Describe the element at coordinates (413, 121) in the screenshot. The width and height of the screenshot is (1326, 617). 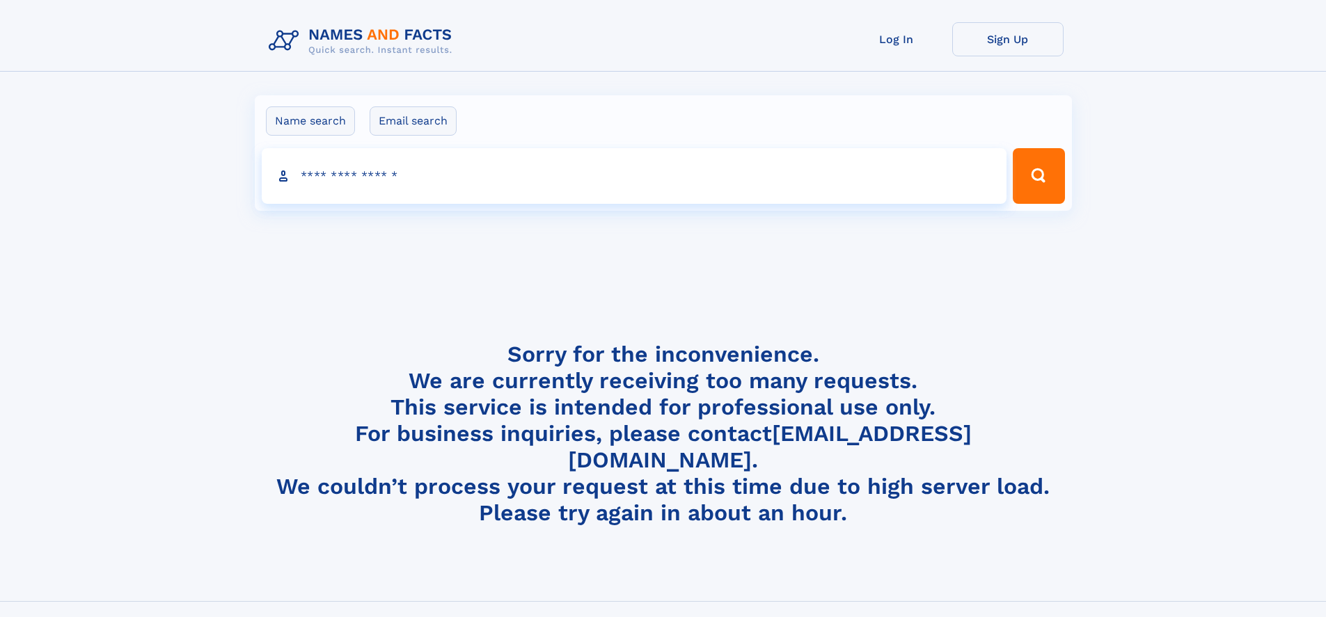
I see `label: Email search` at that location.